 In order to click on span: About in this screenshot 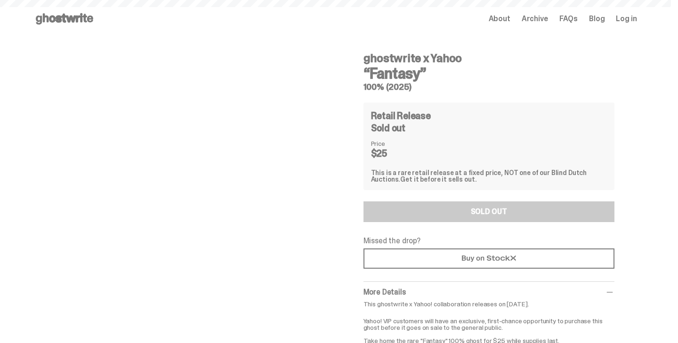, I will do `click(499, 19)`.